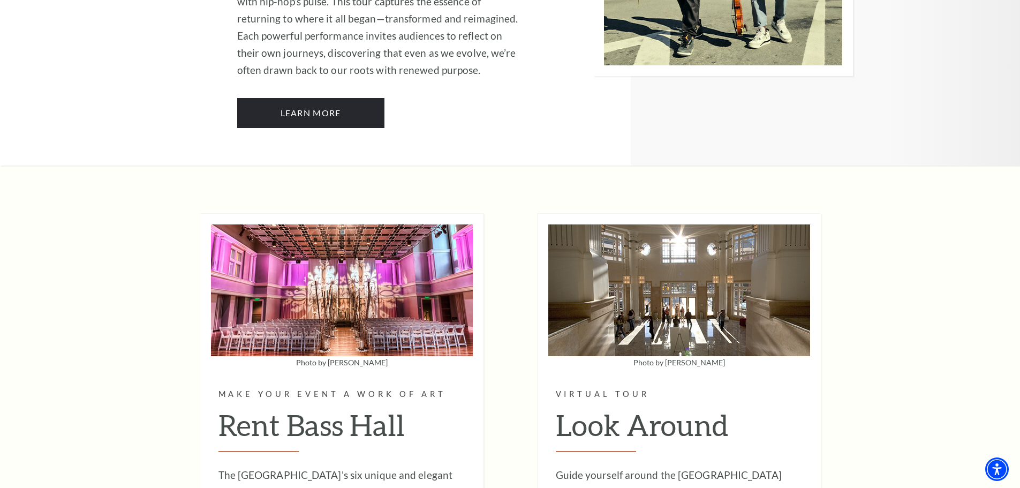 The height and width of the screenshot is (488, 1020). What do you see at coordinates (342, 429) in the screenshot?
I see `h2: Rent Bass Hall` at bounding box center [342, 429].